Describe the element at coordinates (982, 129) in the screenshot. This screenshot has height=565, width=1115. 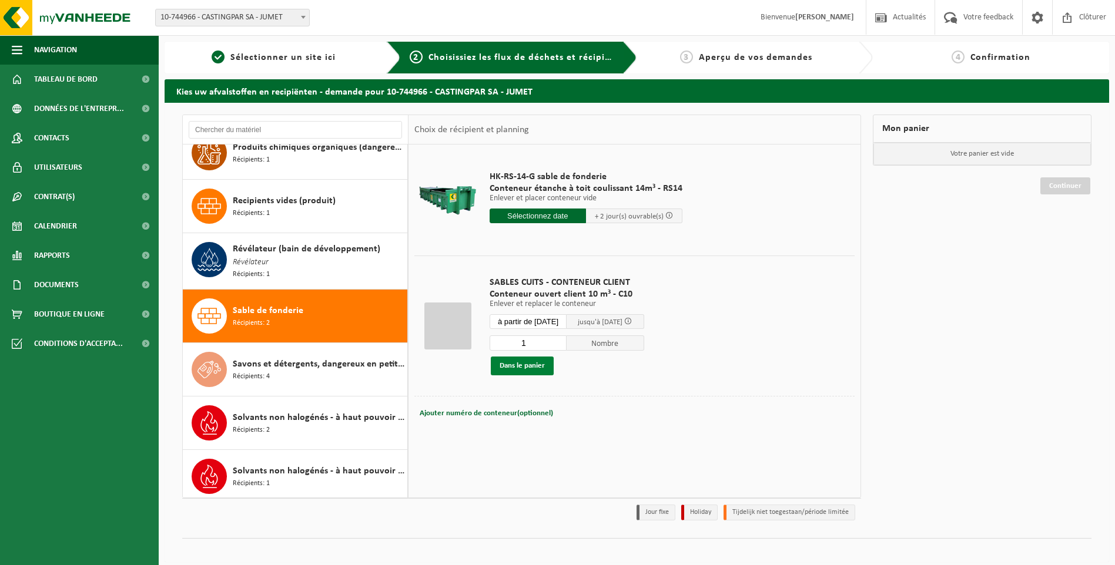
I see `div: Mon panier` at that location.